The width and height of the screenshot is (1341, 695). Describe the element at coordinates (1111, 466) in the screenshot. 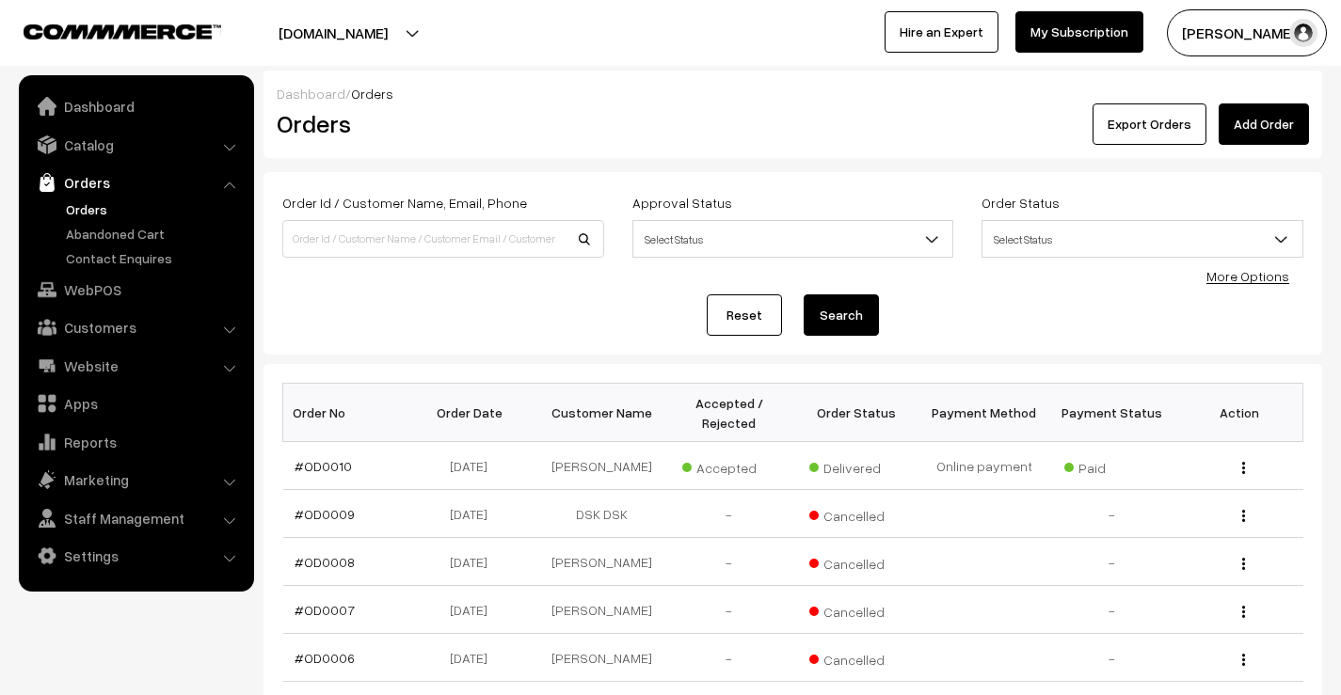

I see `span: Paid` at that location.